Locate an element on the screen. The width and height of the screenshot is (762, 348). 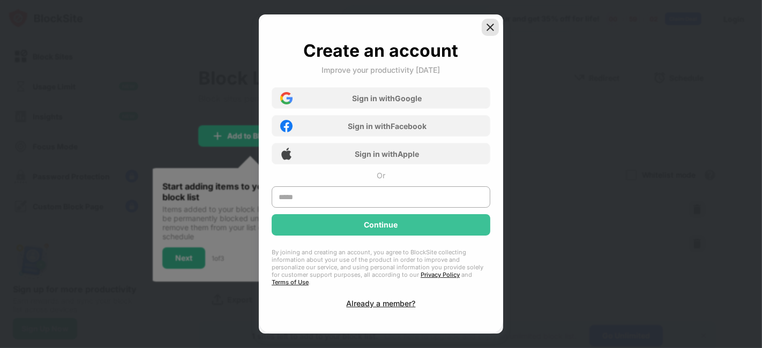
div: Create an account is located at coordinates (381, 50).